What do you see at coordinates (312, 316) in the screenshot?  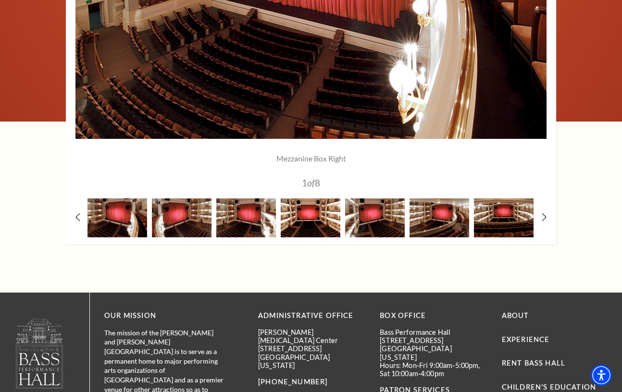 I see `p: Administrative Office` at bounding box center [312, 316].